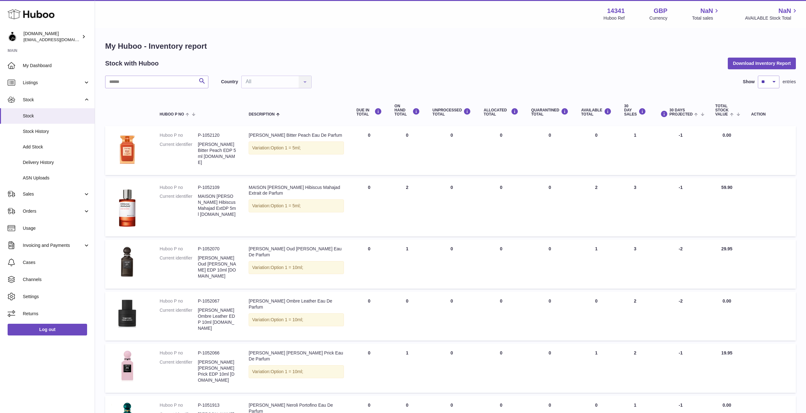  I want to click on div: DUE IN TOTAL, so click(369, 112).